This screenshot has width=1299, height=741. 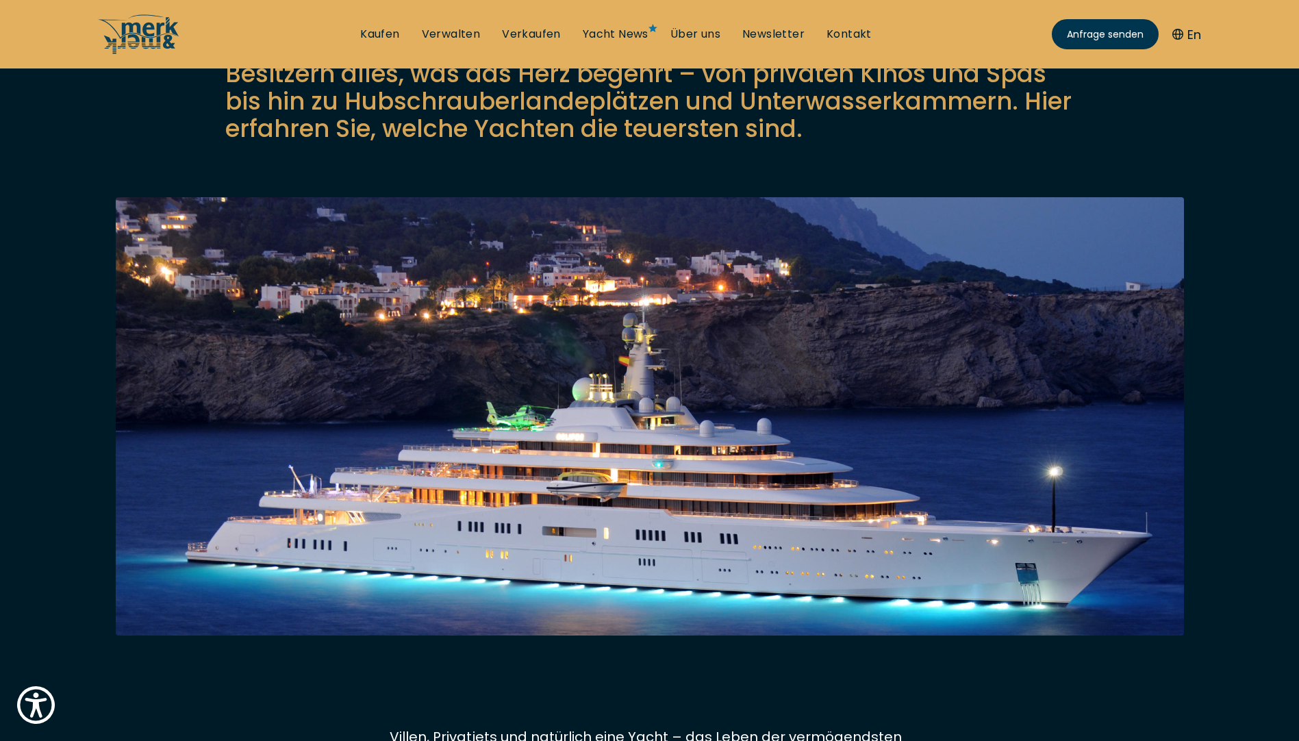 I want to click on p: Diese schwimmenden Paläste sind Luxus pur und bieten ihren Besitzern alles, was das Herz begehrt ..., so click(x=650, y=88).